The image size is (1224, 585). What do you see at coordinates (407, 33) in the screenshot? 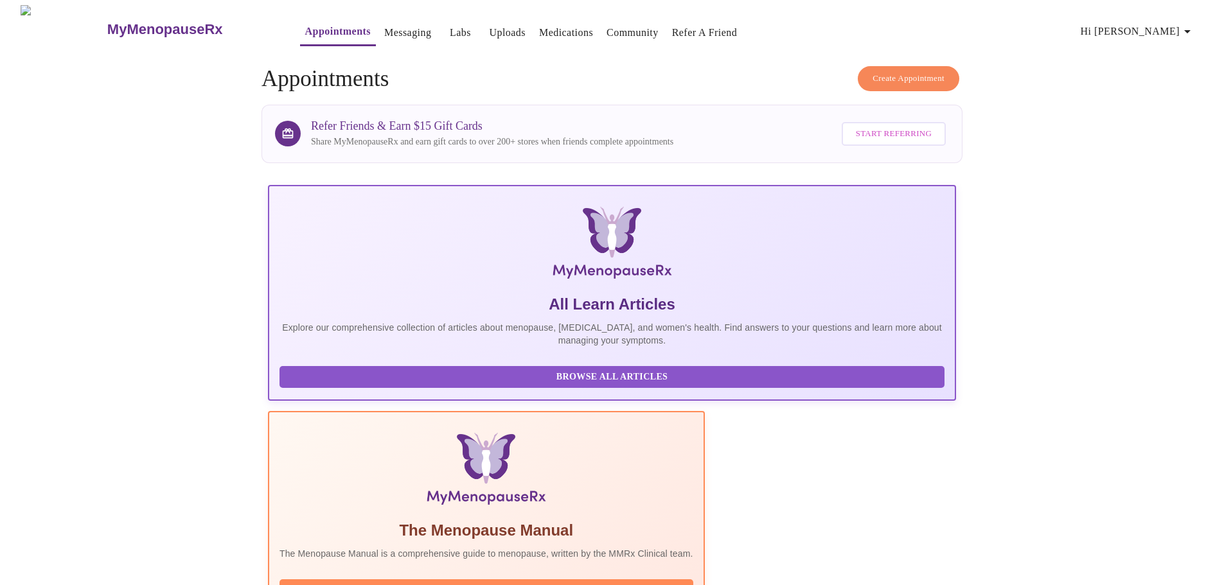
I see `button: Messaging` at bounding box center [407, 33].